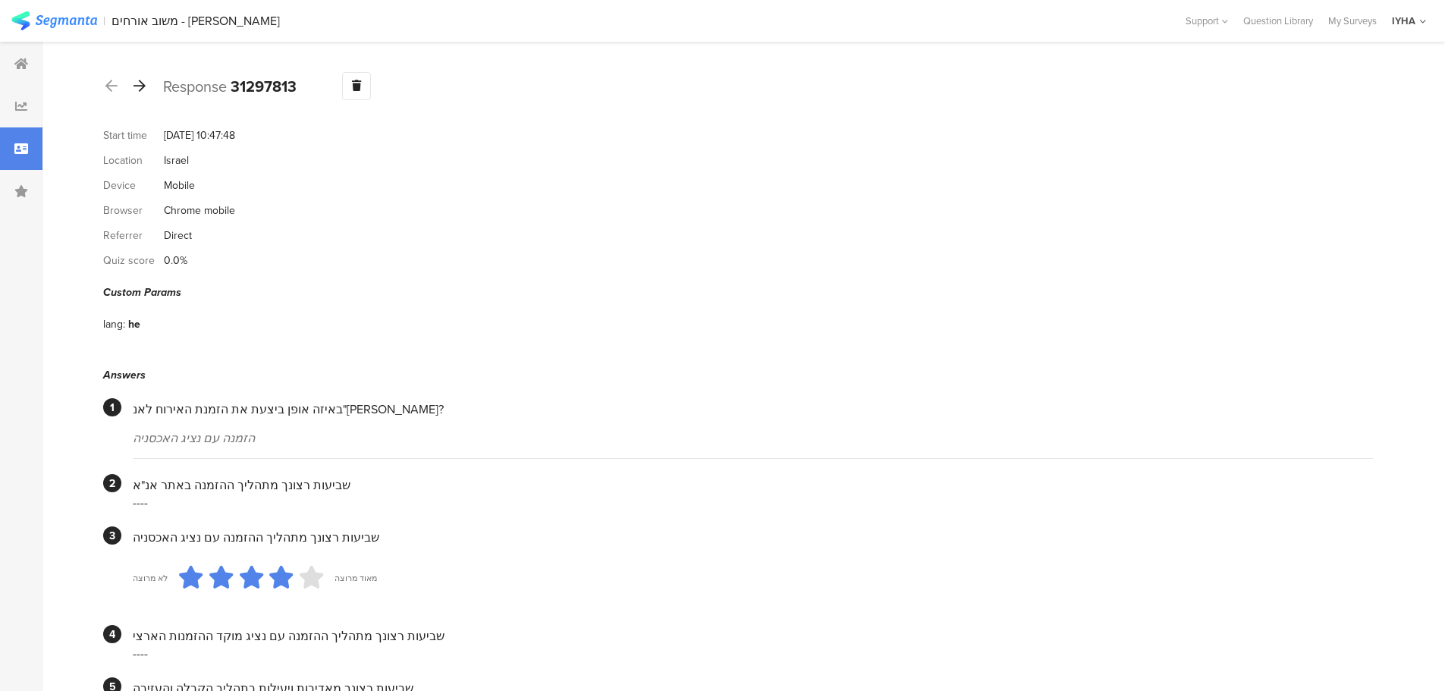 The height and width of the screenshot is (691, 1445). I want to click on div: Start time, so click(133, 135).